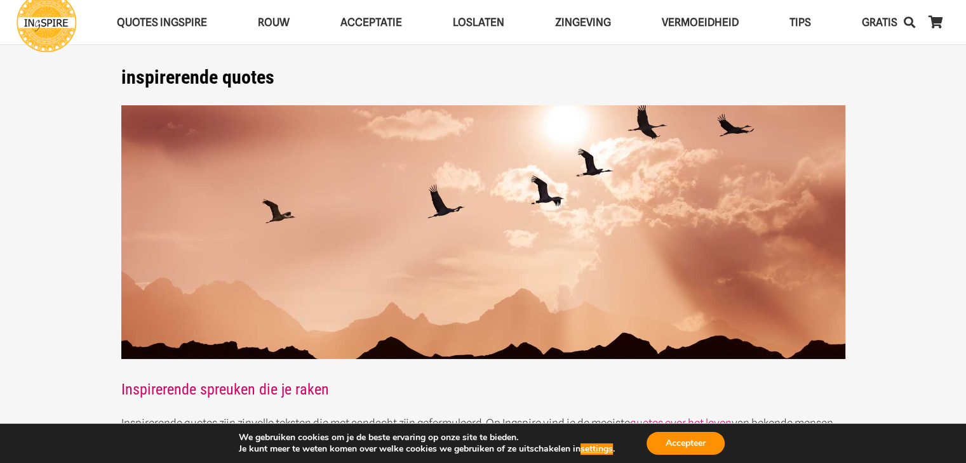 The image size is (966, 463). I want to click on span: ROUW, so click(274, 22).